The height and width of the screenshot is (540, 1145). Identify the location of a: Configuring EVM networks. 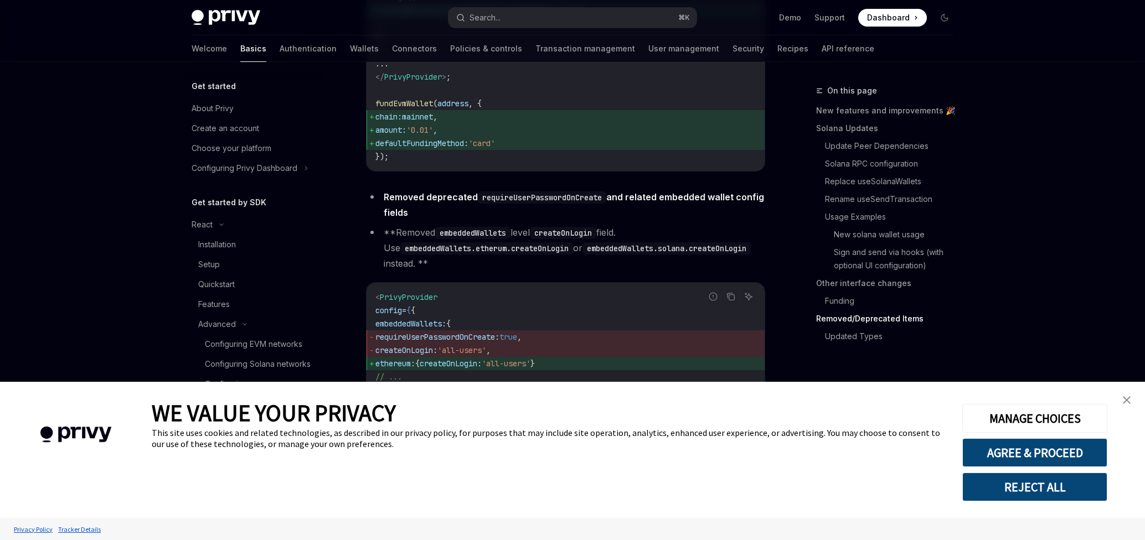
(254, 344).